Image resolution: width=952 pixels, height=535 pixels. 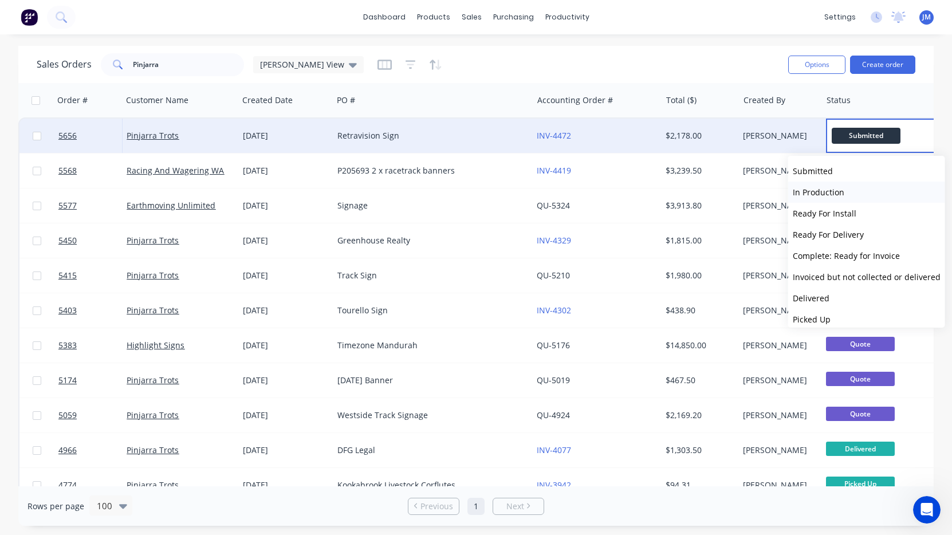 What do you see at coordinates (92, 311) in the screenshot?
I see `a: 5403` at bounding box center [92, 311].